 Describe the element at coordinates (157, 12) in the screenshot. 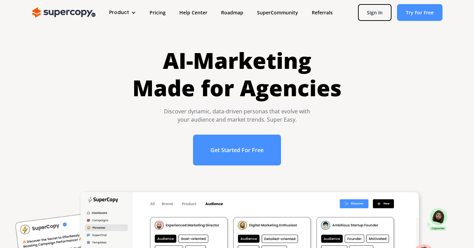

I see `a: Pricing` at that location.